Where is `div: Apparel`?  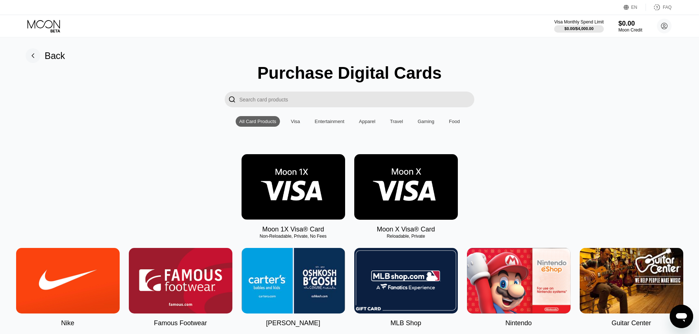
div: Apparel is located at coordinates (367, 121).